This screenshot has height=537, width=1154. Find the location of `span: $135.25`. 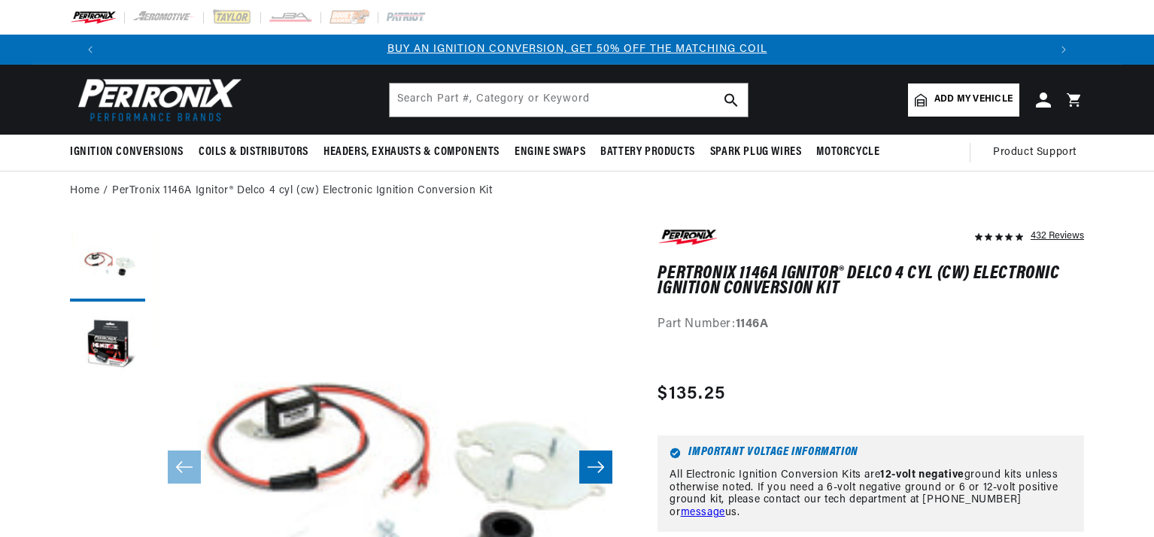

span: $135.25 is located at coordinates (691, 394).